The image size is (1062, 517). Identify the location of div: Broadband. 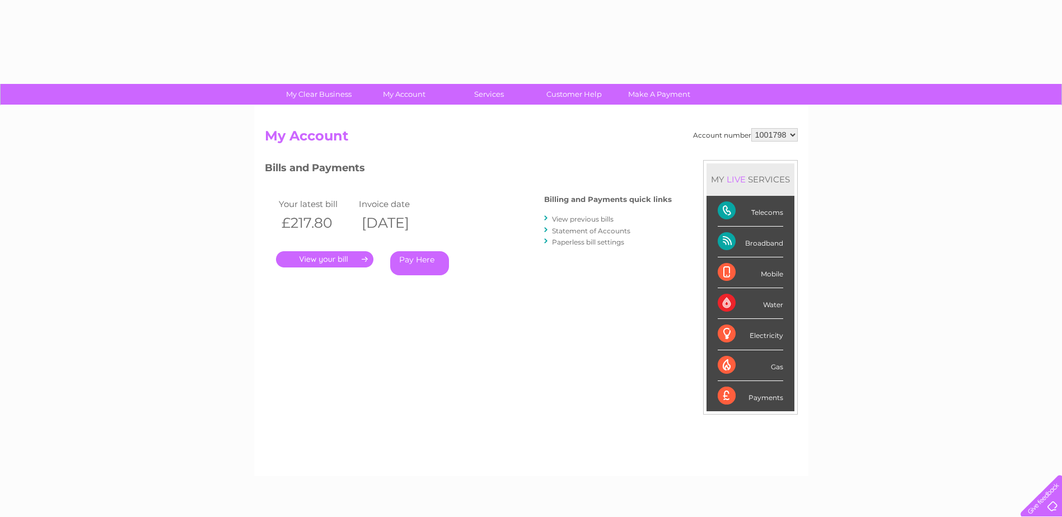
(750, 242).